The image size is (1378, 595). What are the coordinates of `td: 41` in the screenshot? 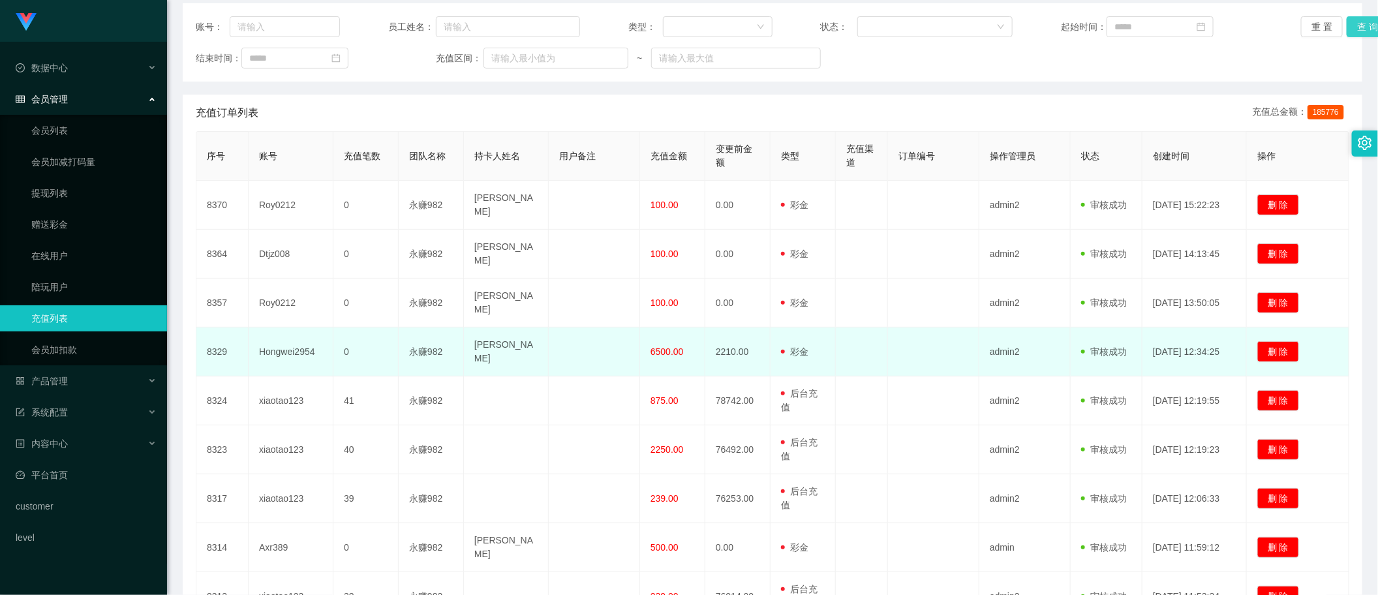 It's located at (366, 401).